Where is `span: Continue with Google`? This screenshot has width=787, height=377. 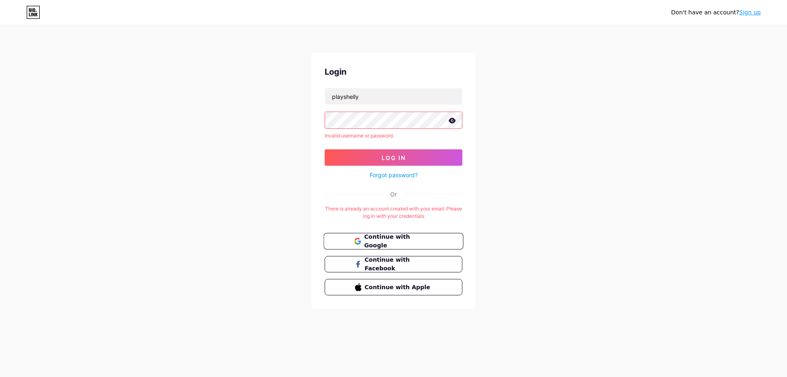 span: Continue with Google is located at coordinates (398, 241).